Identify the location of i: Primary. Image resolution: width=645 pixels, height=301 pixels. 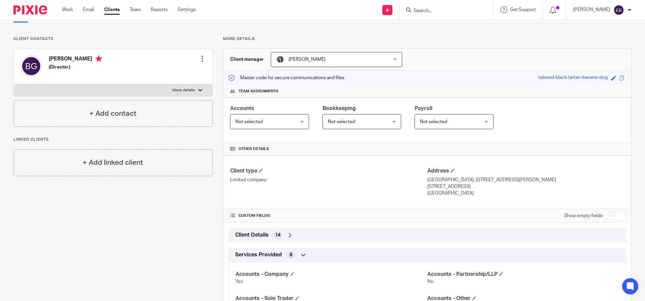
(99, 59).